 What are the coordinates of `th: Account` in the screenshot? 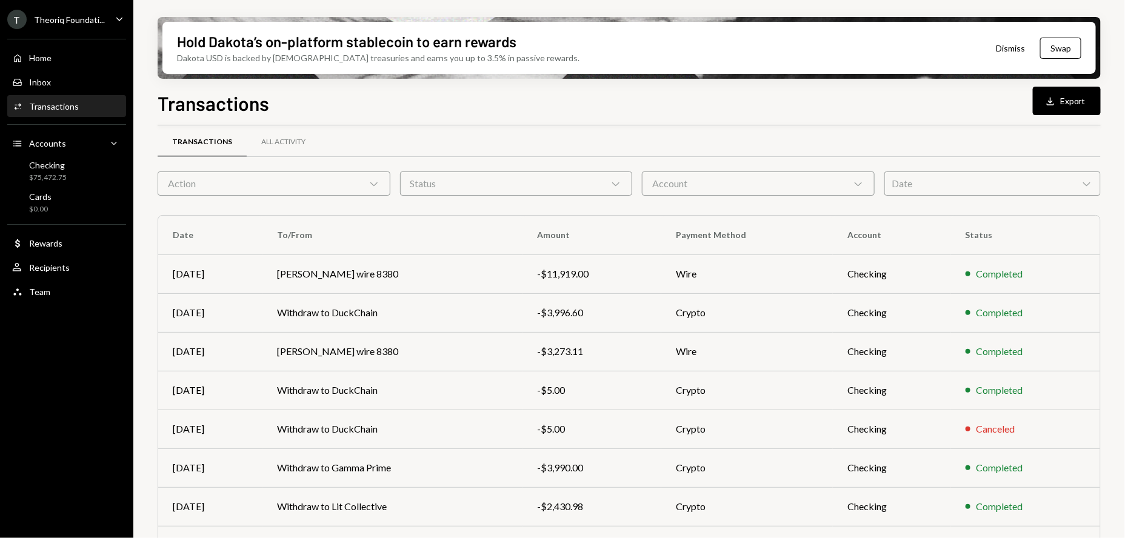 It's located at (892, 235).